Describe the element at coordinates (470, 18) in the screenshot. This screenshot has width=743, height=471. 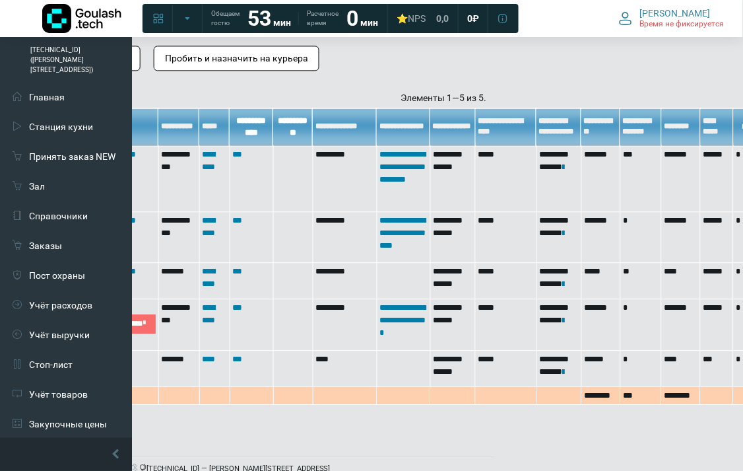
I see `span: 0` at that location.